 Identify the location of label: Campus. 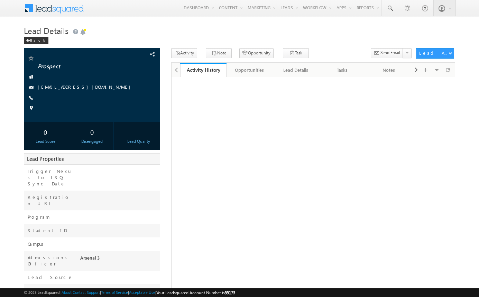
(37, 244).